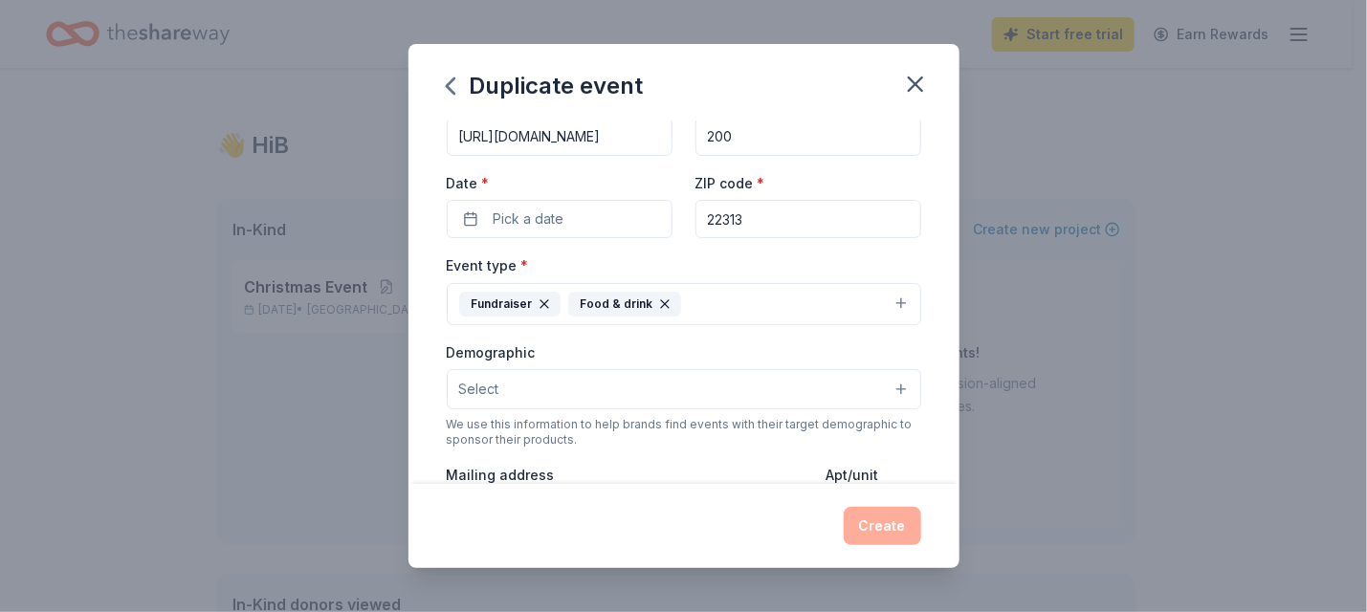  Describe the element at coordinates (684, 304) in the screenshot. I see `button: FundraiserFood & drink` at that location.